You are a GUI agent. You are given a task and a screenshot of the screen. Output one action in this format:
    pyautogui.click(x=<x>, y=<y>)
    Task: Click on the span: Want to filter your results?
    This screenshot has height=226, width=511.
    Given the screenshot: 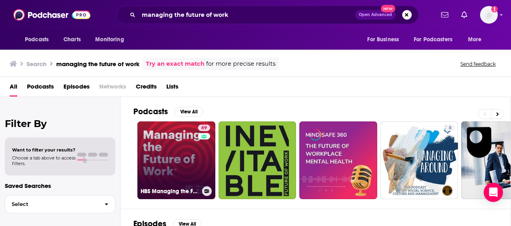 What is the action you would take?
    pyautogui.click(x=44, y=150)
    